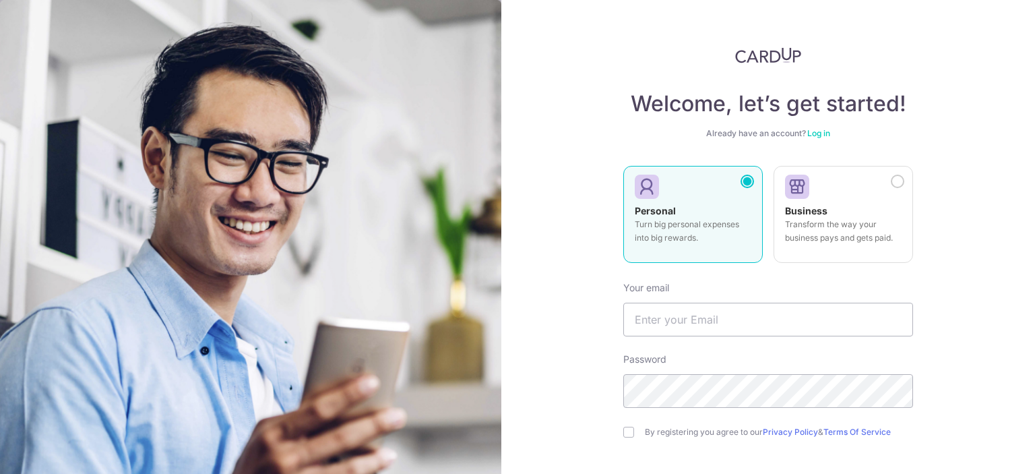 This screenshot has width=1035, height=474. I want to click on input: Enter your Email, so click(768, 319).